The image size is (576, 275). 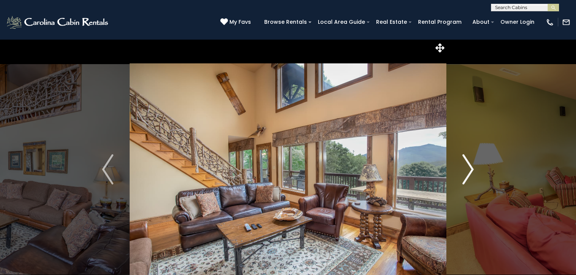 What do you see at coordinates (550, 22) in the screenshot?
I see `img: phone-regular-white.png` at bounding box center [550, 22].